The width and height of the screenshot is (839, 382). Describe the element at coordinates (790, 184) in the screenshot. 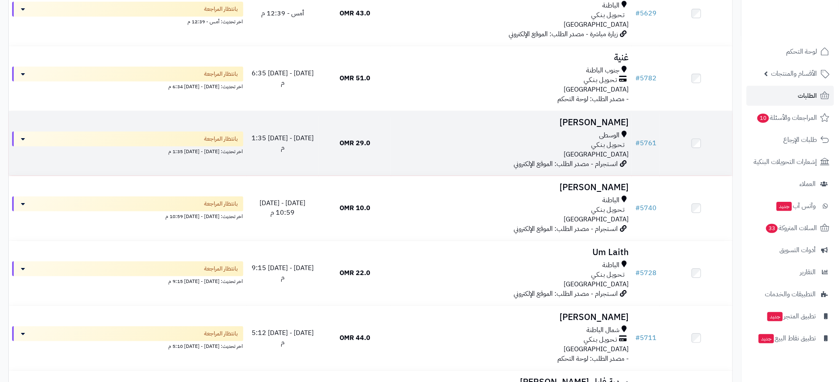

I see `a: العملاء` at that location.